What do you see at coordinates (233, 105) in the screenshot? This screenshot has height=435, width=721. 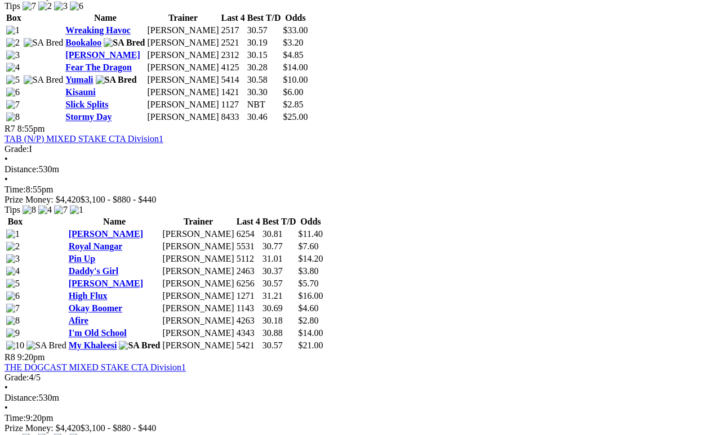 I see `td: 1127` at bounding box center [233, 105].